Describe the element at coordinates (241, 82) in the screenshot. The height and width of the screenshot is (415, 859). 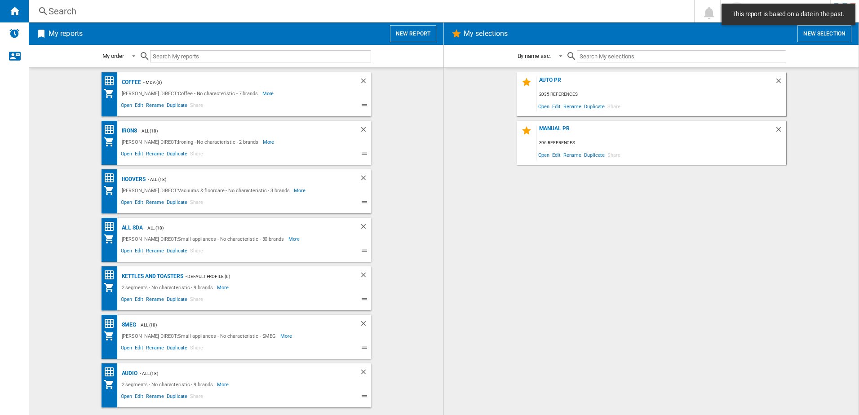
I see `div: - mda (3)` at that location.